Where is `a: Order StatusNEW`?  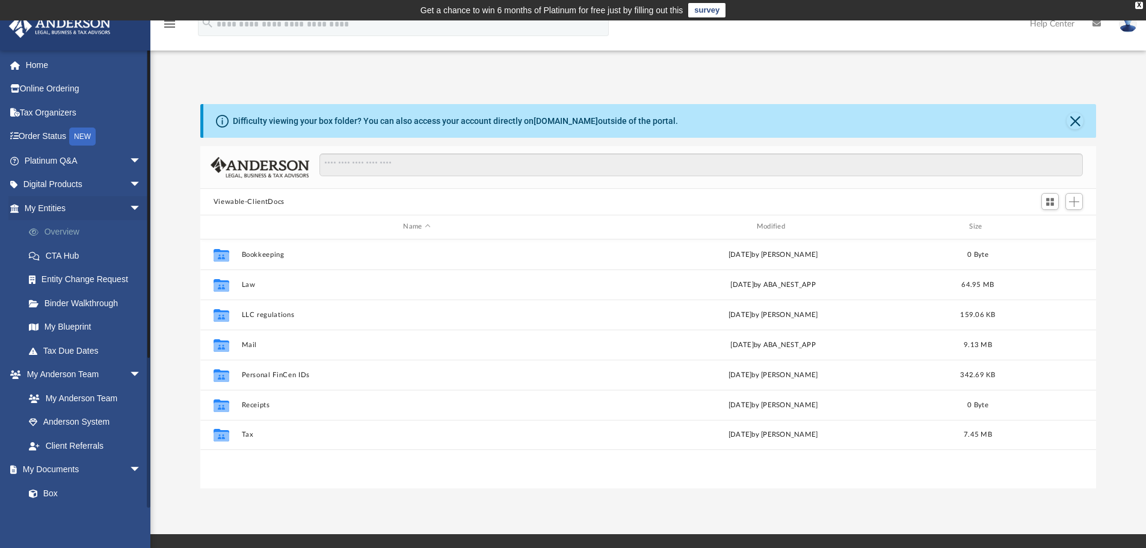 a: Order StatusNEW is located at coordinates (84, 137).